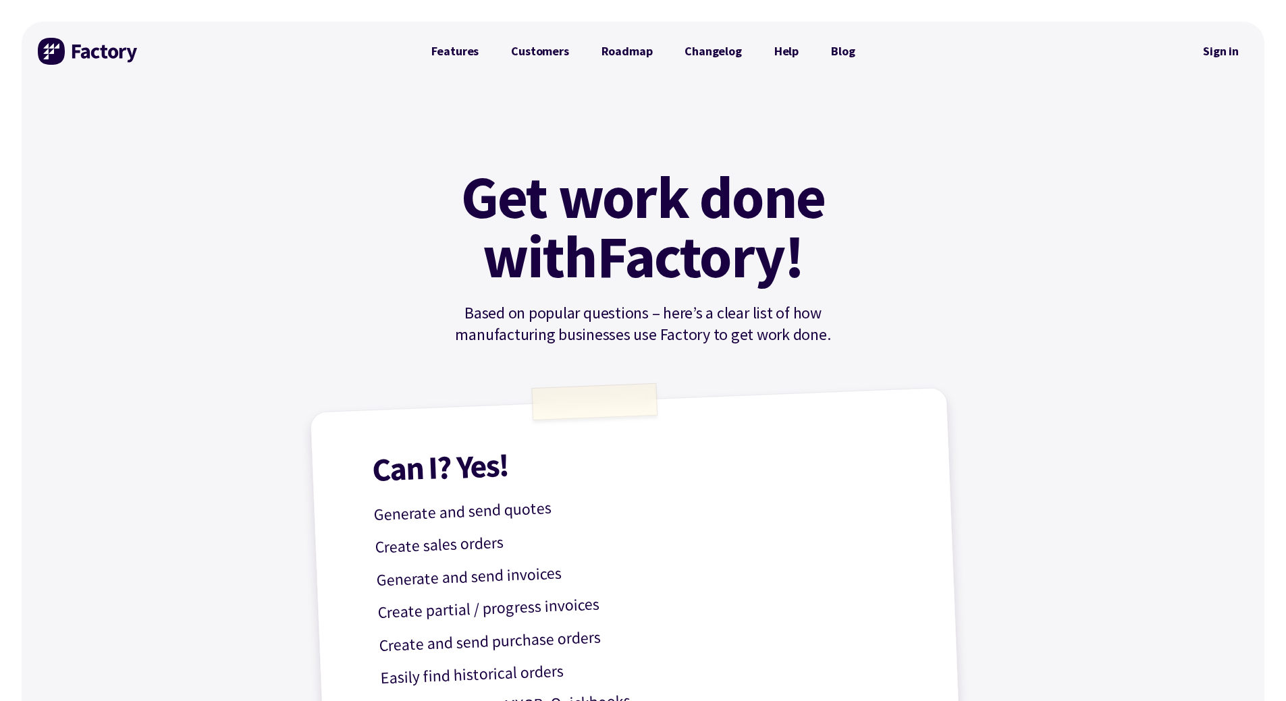 The width and height of the screenshot is (1286, 701). What do you see at coordinates (645, 570) in the screenshot?
I see `p: Generate and send invoices` at bounding box center [645, 570].